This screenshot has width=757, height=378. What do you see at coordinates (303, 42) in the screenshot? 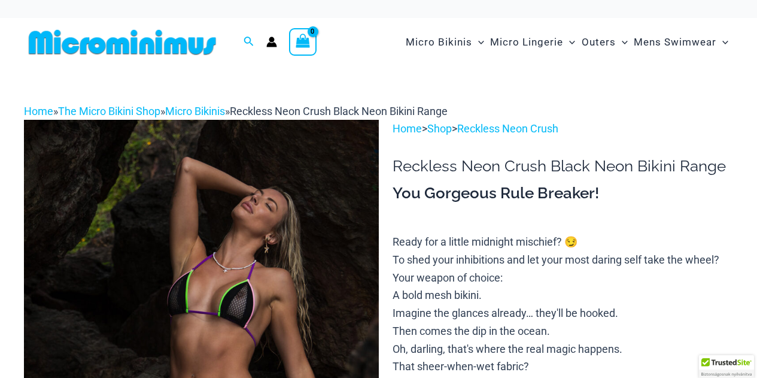
I see `a: View Shopping Cart, empty` at bounding box center [303, 42].